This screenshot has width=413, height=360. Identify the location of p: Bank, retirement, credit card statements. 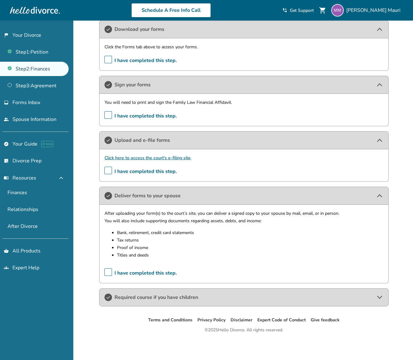
(250, 233).